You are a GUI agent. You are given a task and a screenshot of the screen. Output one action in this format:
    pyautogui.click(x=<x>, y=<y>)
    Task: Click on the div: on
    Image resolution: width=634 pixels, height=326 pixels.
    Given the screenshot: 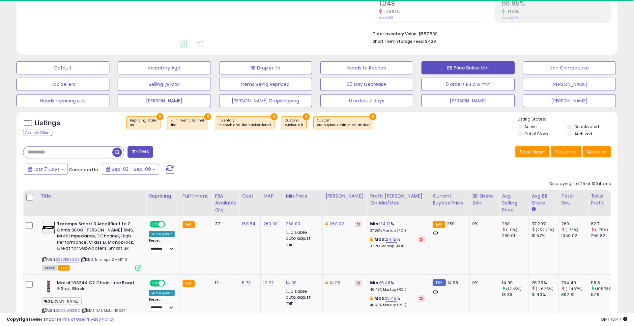 What is the action you would take?
    pyautogui.click(x=143, y=125)
    